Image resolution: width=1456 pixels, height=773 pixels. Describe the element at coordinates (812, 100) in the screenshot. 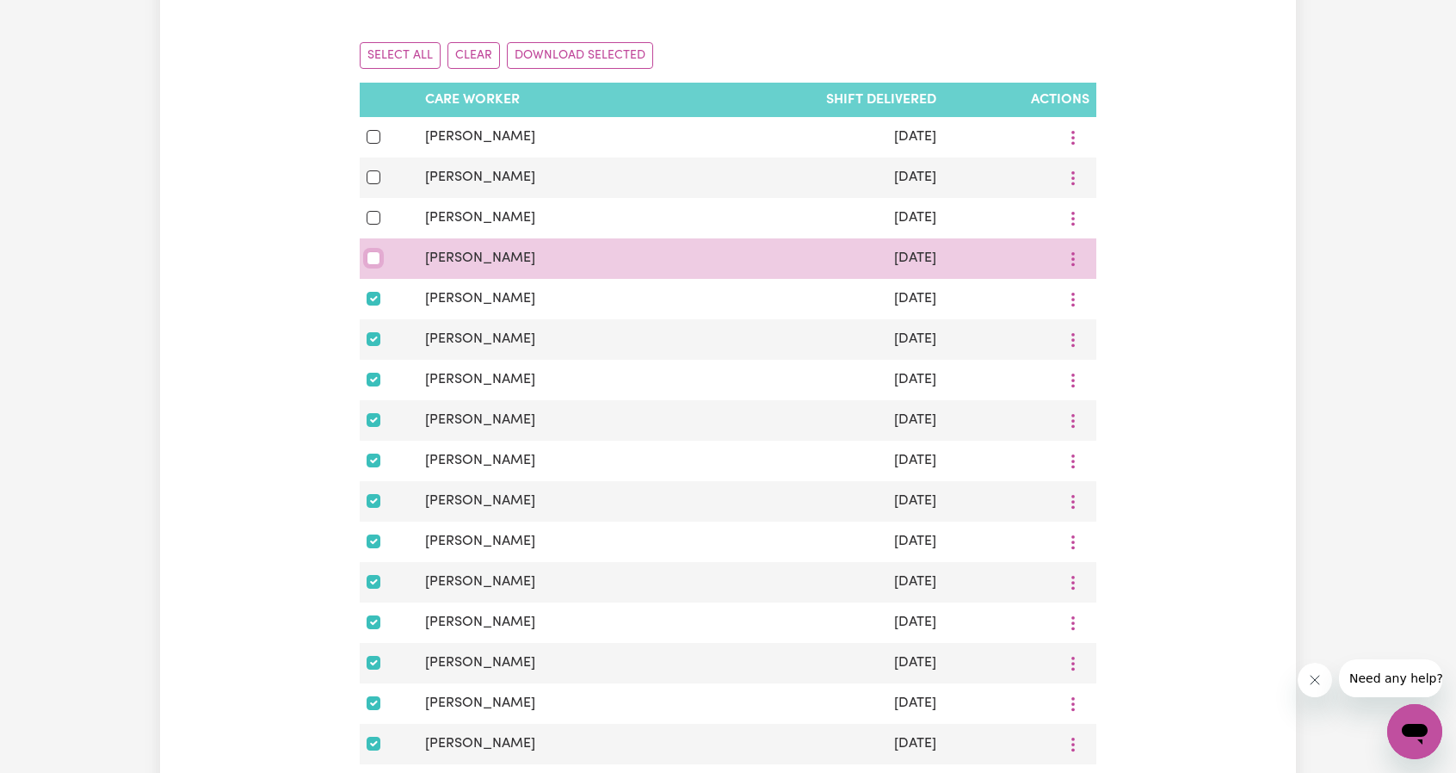

I see `th: Shift delivered` at that location.